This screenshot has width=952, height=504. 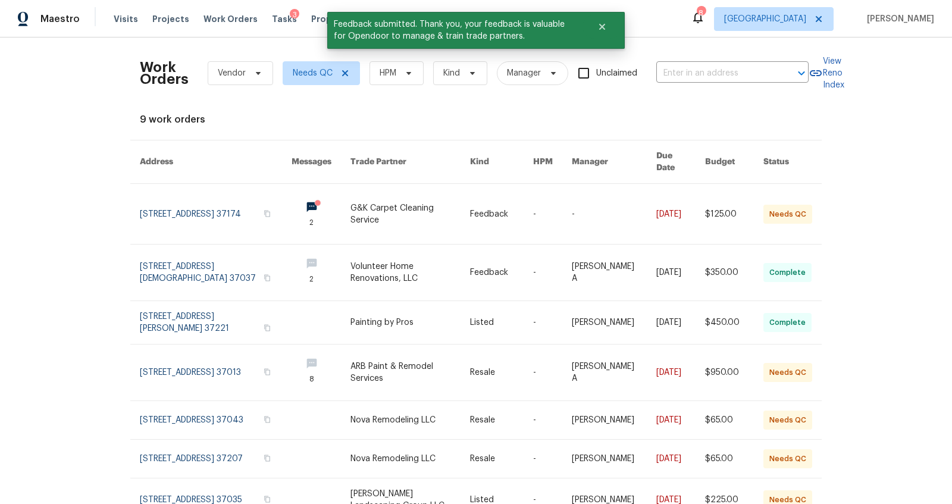 I want to click on span: Work Orders, so click(x=230, y=19).